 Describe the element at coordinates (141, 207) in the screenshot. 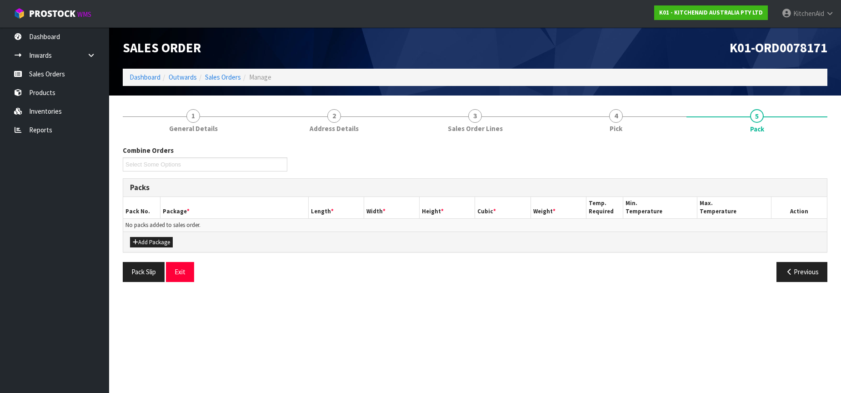

I see `th: Pack No.` at that location.